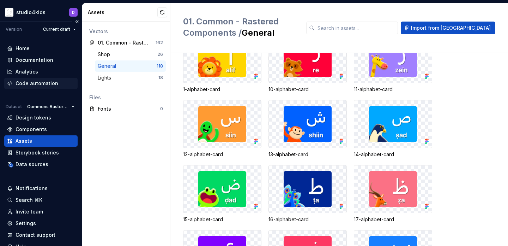 This screenshot has width=508, height=246. I want to click on button: Contact support, so click(41, 235).